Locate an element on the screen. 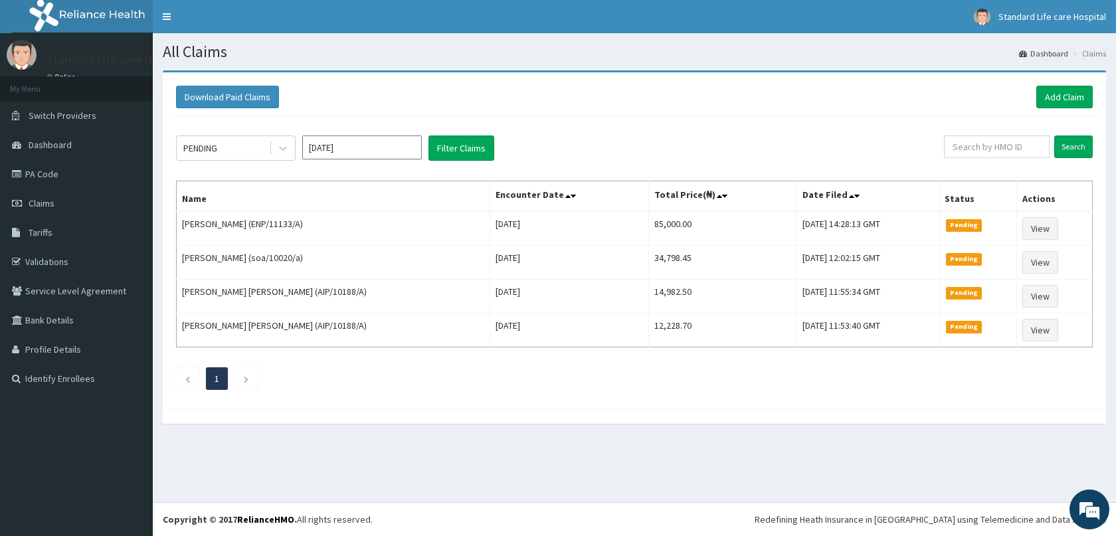 This screenshot has height=536, width=1116. div: PENDING is located at coordinates (200, 148).